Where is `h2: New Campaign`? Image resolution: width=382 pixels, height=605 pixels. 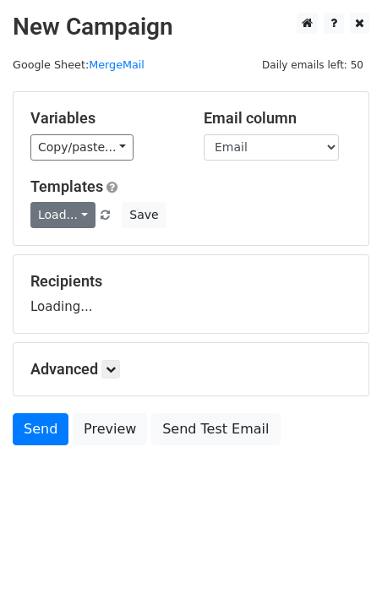
h2: New Campaign is located at coordinates (191, 27).